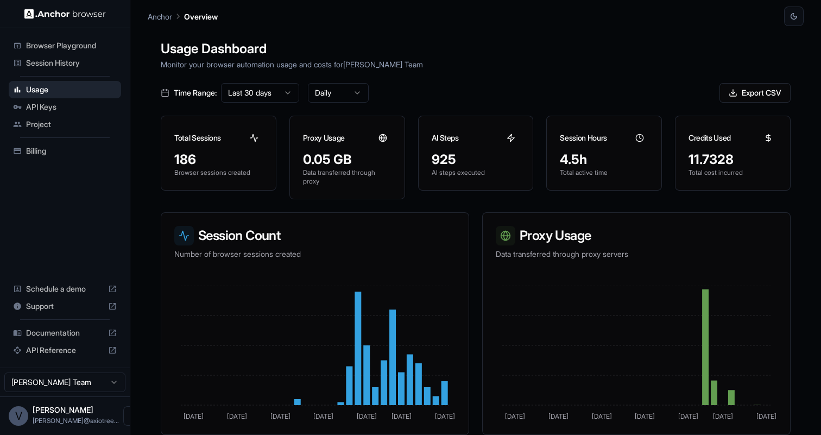  What do you see at coordinates (65, 306) in the screenshot?
I see `span: Support` at bounding box center [65, 306].